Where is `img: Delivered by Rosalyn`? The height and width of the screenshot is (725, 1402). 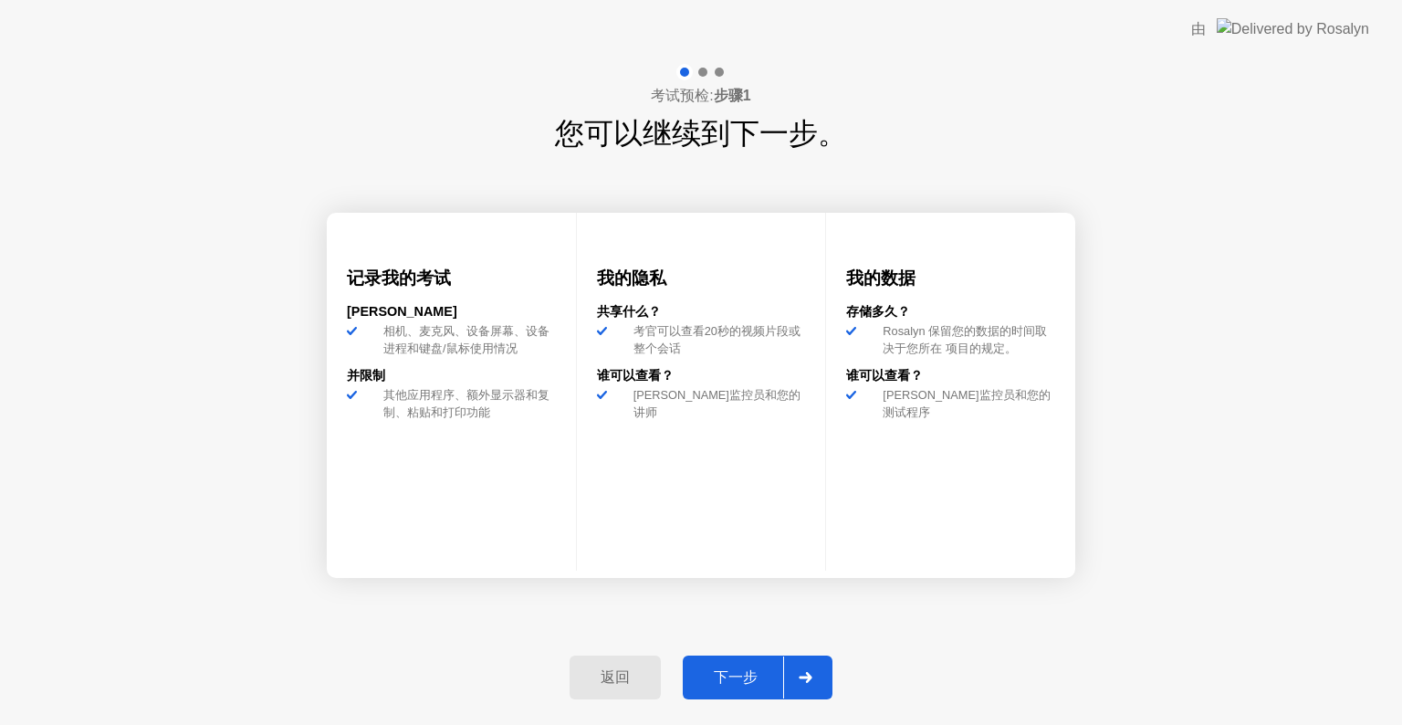
img: Delivered by Rosalyn is located at coordinates (1293, 28).